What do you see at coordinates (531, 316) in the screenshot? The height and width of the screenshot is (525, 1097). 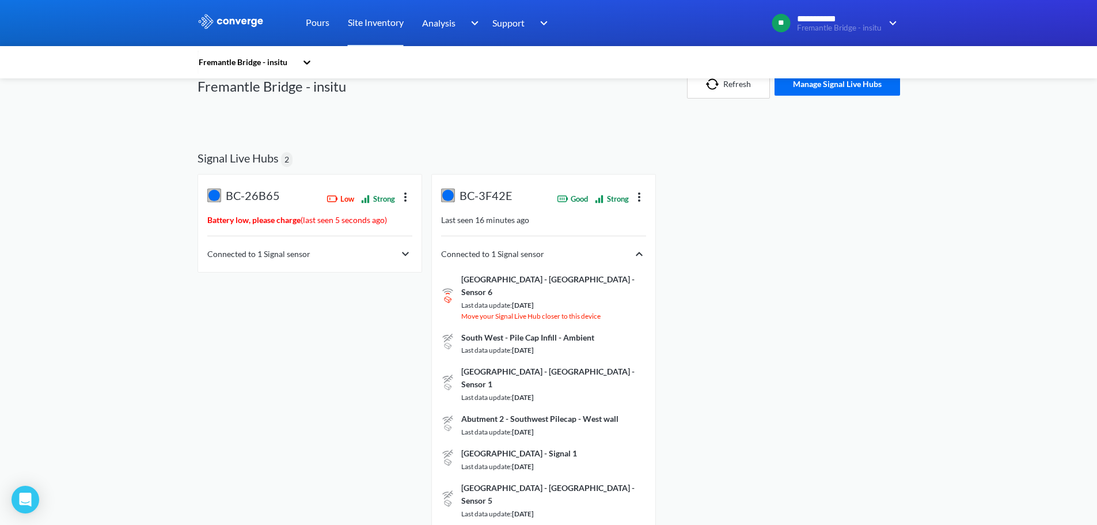 I see `span: Move your Signal Live Hub closer to this device` at bounding box center [531, 316].